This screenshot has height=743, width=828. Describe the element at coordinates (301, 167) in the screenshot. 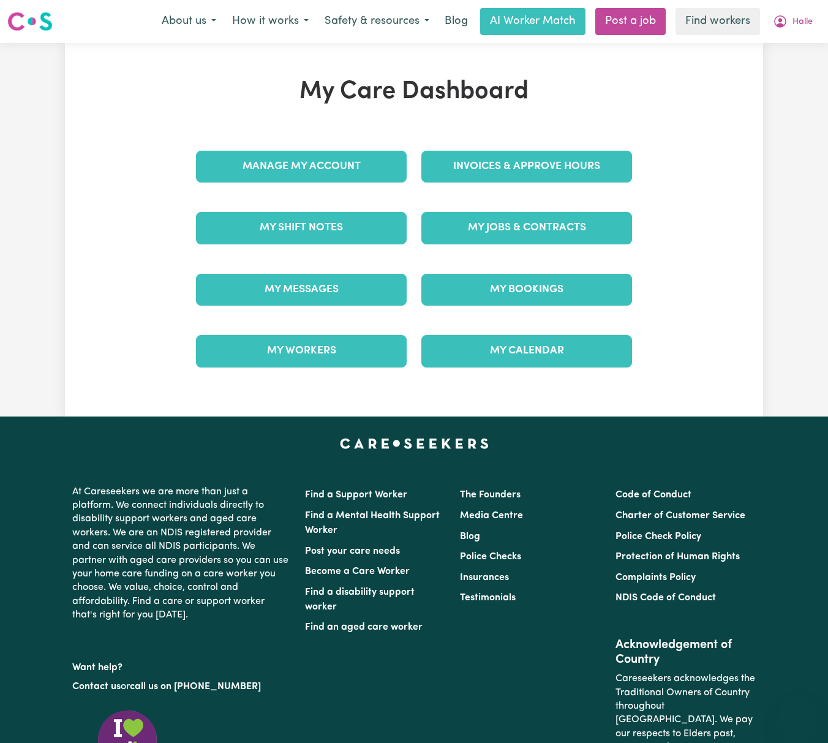

I see `a: Manage My Account` at that location.